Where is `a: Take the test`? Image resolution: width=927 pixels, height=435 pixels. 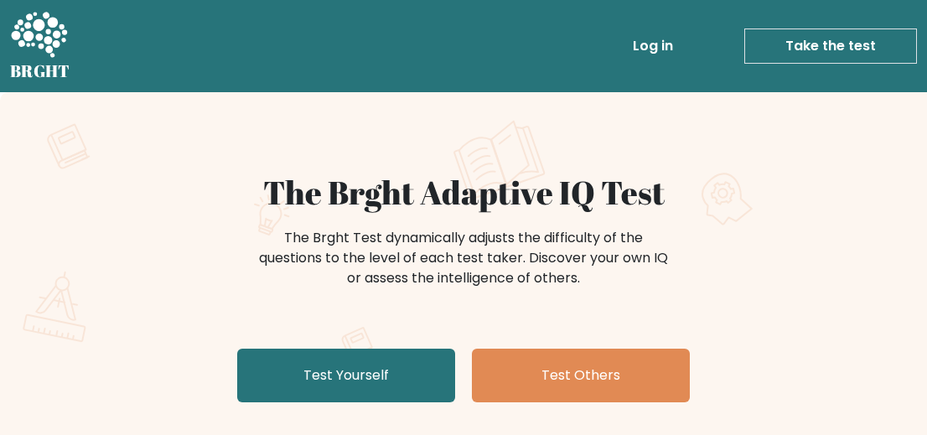
a: Take the test is located at coordinates (831, 46).